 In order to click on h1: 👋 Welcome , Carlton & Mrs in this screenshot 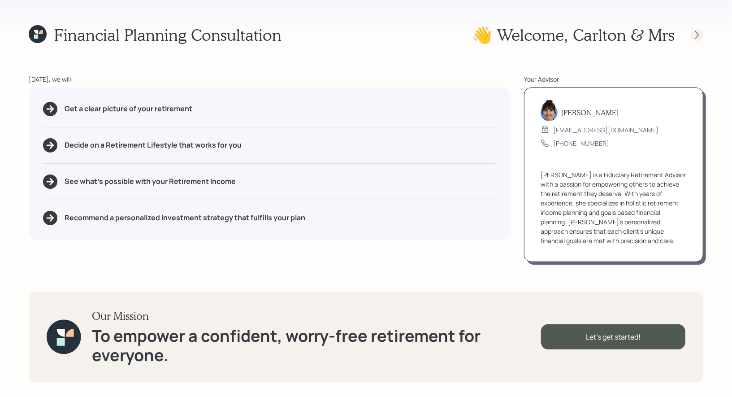, I will do `click(573, 35)`.